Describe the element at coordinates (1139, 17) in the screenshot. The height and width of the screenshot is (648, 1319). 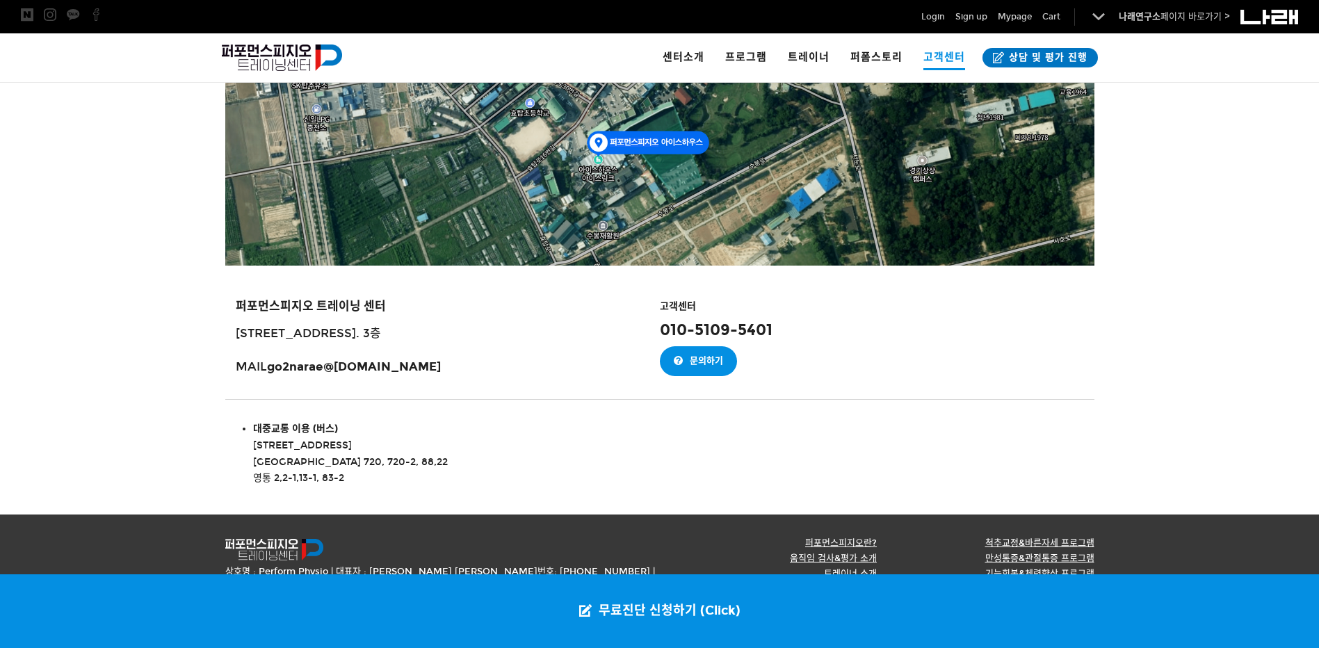
I see `strong: 나래연구소` at that location.